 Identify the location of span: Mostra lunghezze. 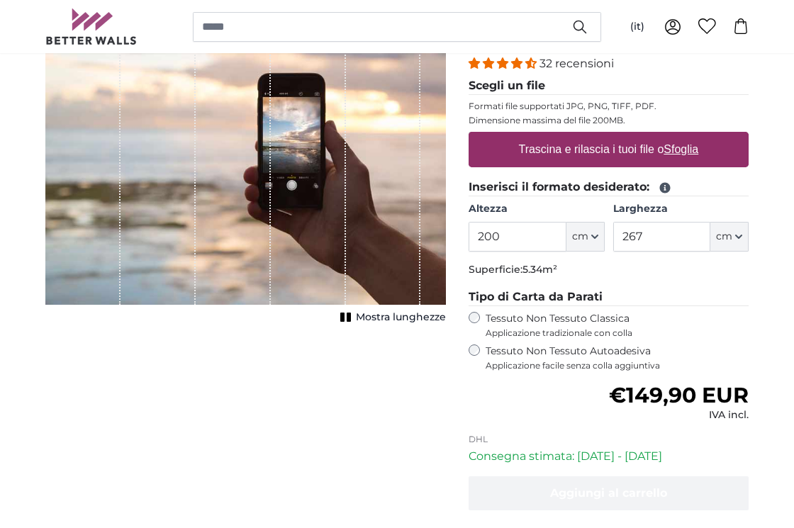
(401, 318).